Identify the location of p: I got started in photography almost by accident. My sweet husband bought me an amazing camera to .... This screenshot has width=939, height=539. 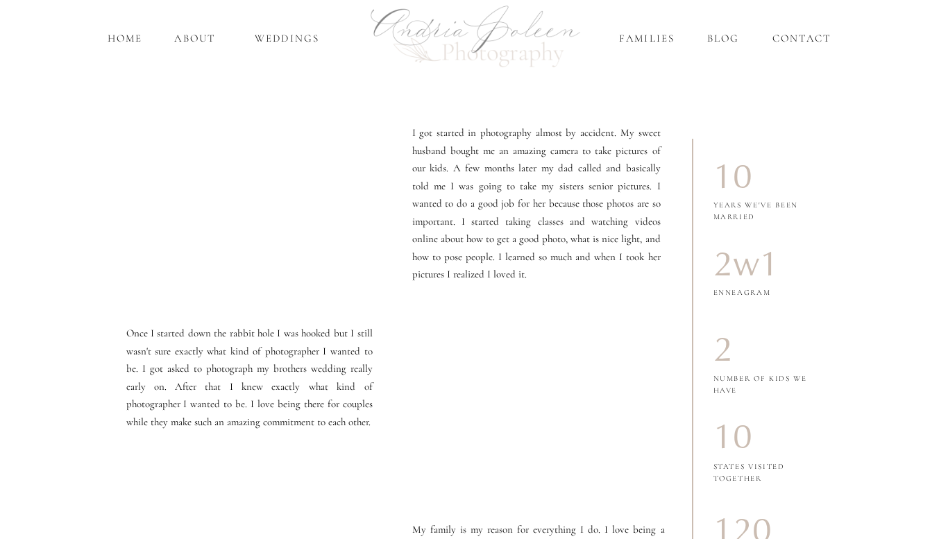
(536, 194).